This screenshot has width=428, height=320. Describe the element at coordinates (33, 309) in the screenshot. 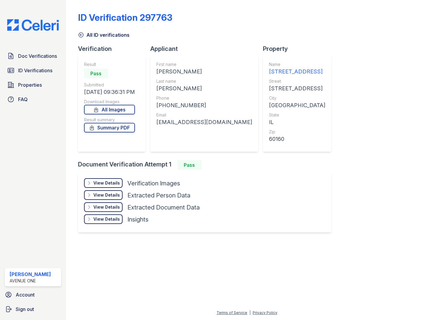

I see `a: Sign out` at that location.